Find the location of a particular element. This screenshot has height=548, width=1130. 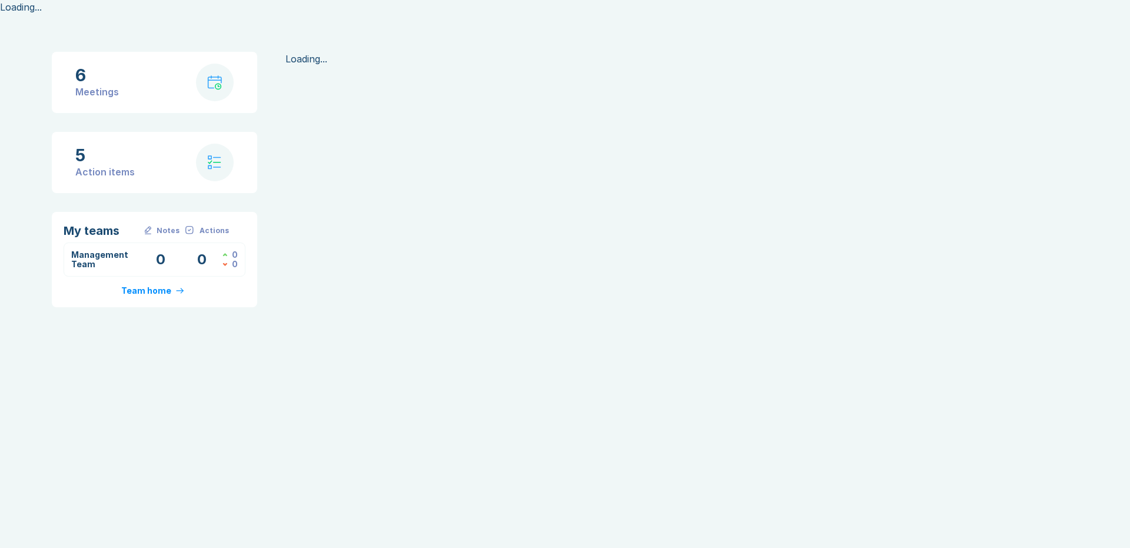

div: Actions Assigned this Week is located at coordinates (230, 264).